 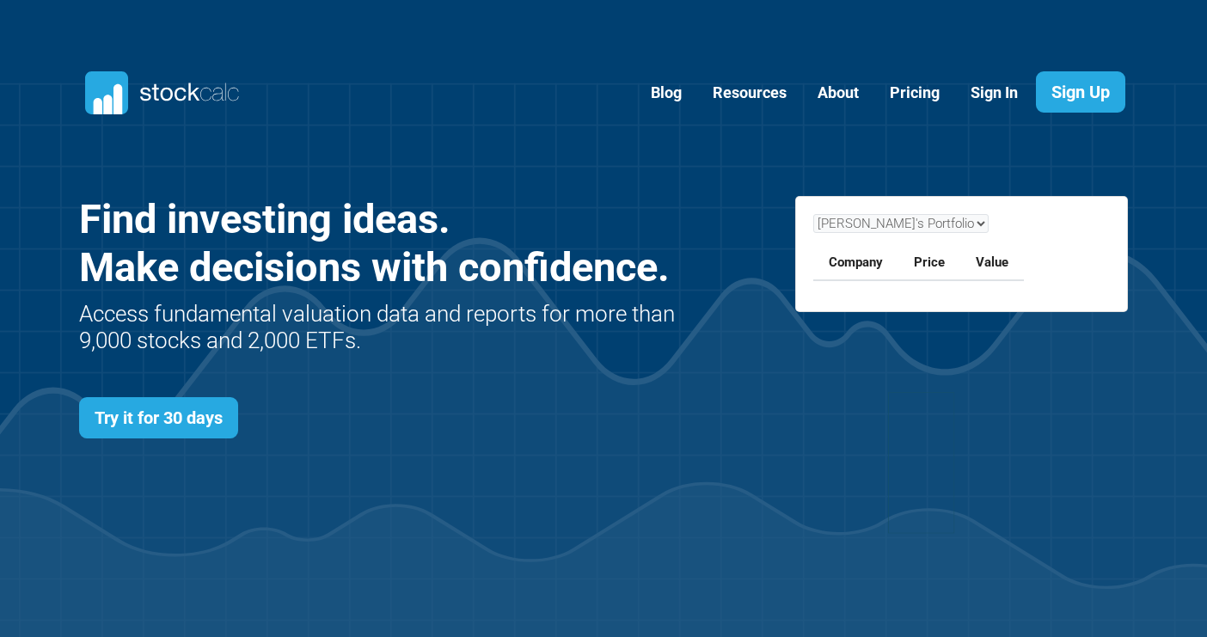 What do you see at coordinates (750, 93) in the screenshot?
I see `a: Resources` at bounding box center [750, 93].